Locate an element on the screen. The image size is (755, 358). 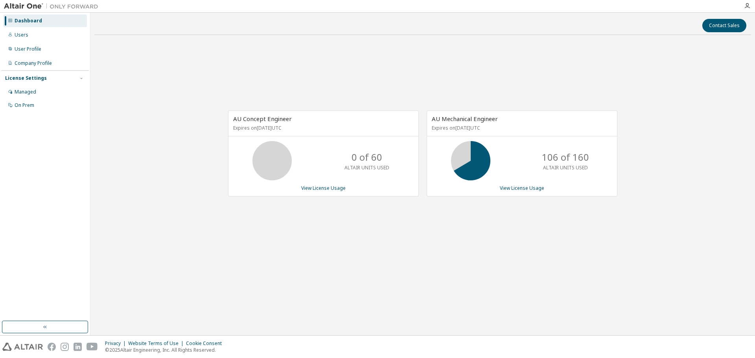
img: Altair One is located at coordinates (53, 6).